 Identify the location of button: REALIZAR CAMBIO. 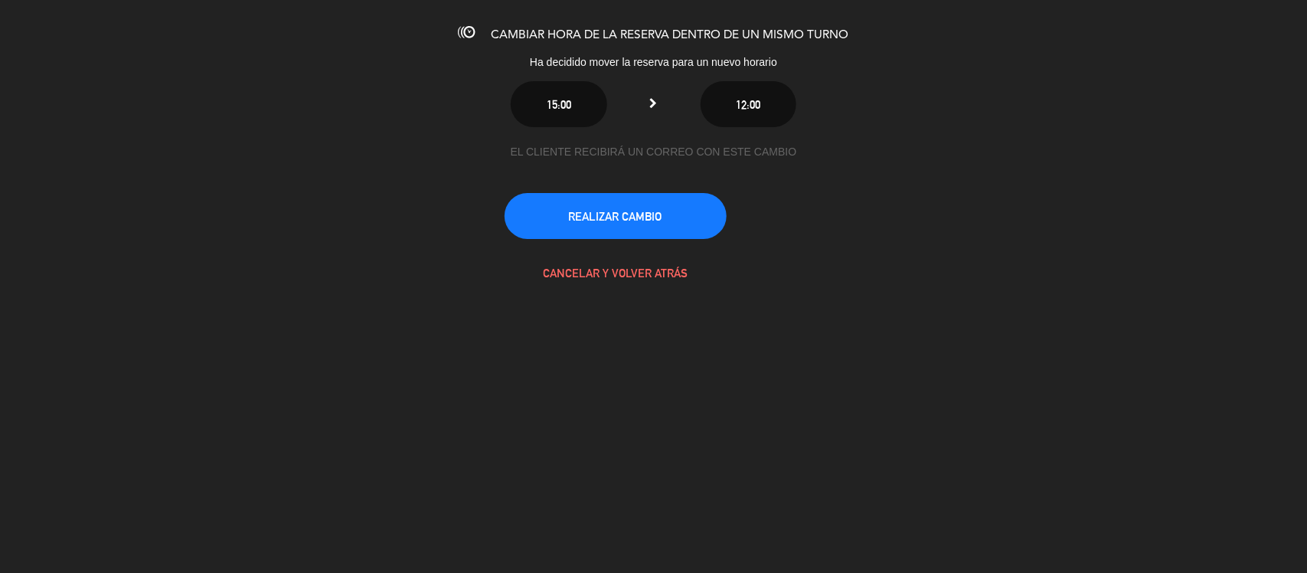
(616, 216).